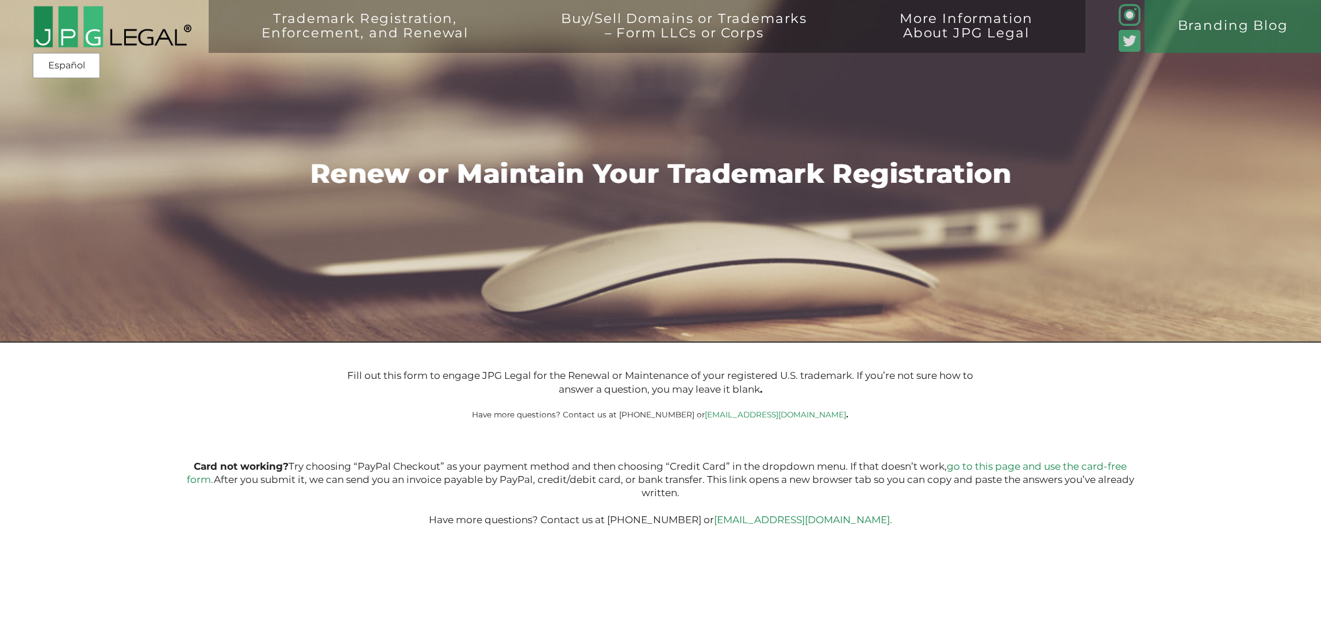  What do you see at coordinates (66, 66) in the screenshot?
I see `a: Español` at bounding box center [66, 66].